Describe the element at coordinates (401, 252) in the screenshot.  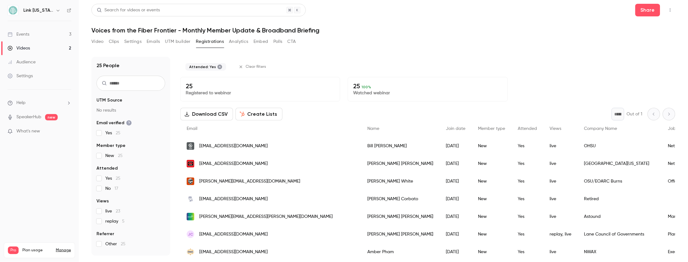
I see `div: Amber Pham` at that location.